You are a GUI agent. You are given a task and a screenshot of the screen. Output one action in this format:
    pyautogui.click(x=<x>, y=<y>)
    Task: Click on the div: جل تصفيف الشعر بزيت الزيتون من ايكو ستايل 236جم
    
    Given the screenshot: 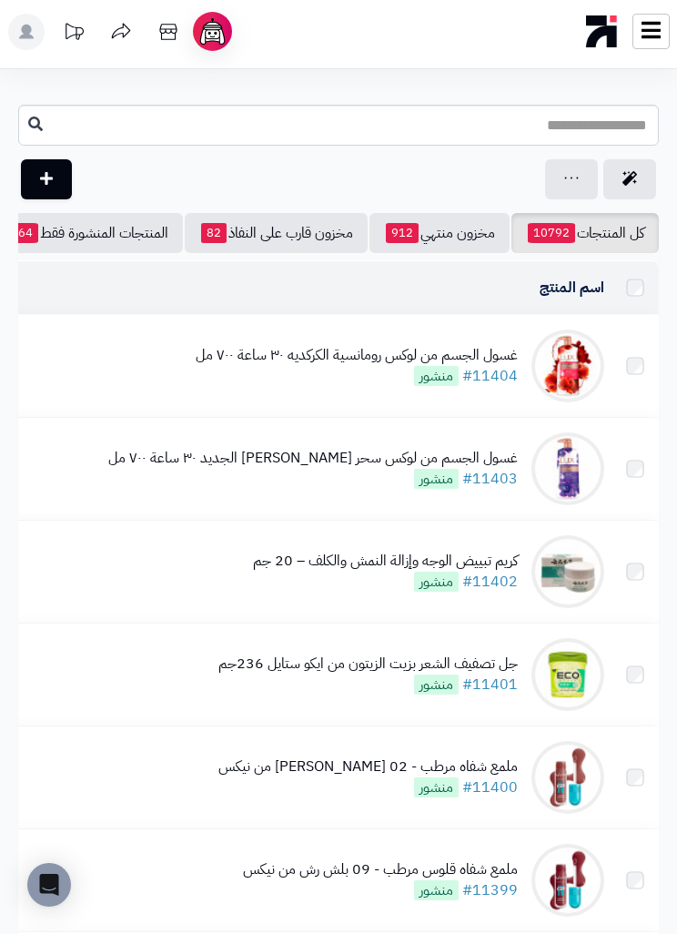 What is the action you would take?
    pyautogui.click(x=368, y=664)
    